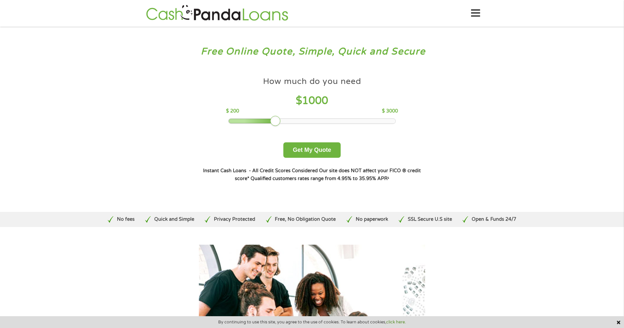 This screenshot has width=624, height=328. I want to click on p: $ 3000, so click(390, 111).